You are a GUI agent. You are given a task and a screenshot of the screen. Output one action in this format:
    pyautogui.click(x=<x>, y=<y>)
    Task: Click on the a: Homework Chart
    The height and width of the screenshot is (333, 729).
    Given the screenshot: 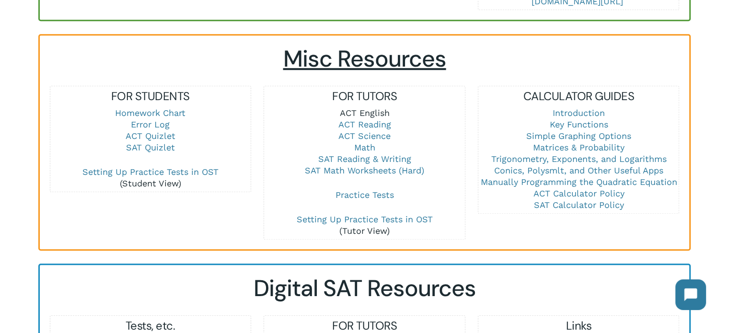 What is the action you would take?
    pyautogui.click(x=150, y=113)
    